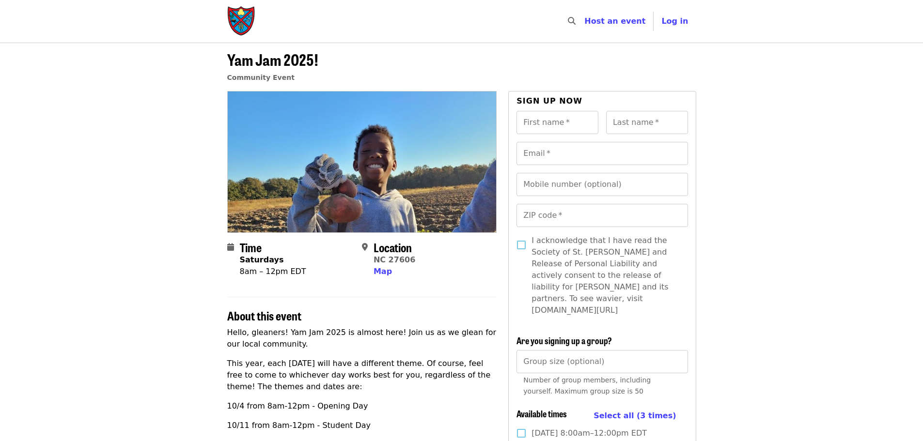  What do you see at coordinates (362, 426) in the screenshot?
I see `p: 10/11 from 8am-12pm - Student Day` at bounding box center [362, 426].